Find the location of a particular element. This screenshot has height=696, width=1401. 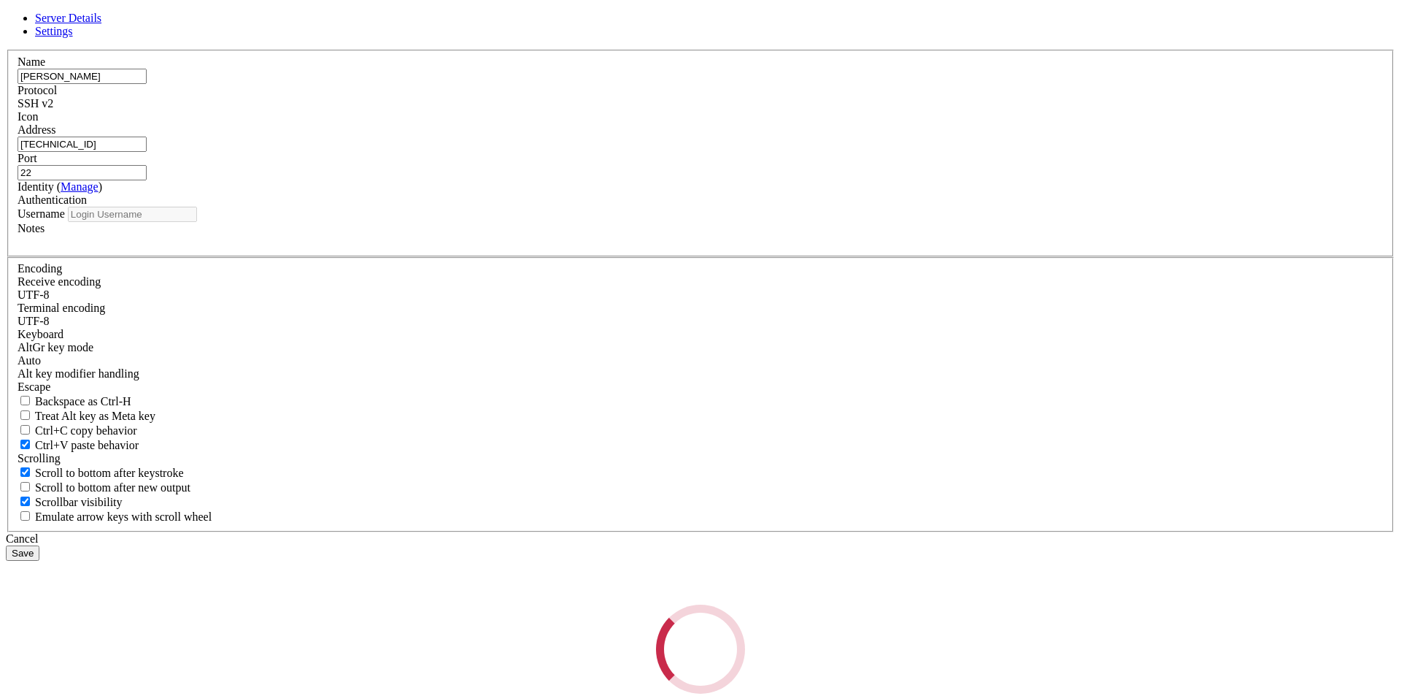

label: If true, the backspace should send BS ('\x08', aka ^H). Otherwise the backspace key should send '... is located at coordinates (74, 401).